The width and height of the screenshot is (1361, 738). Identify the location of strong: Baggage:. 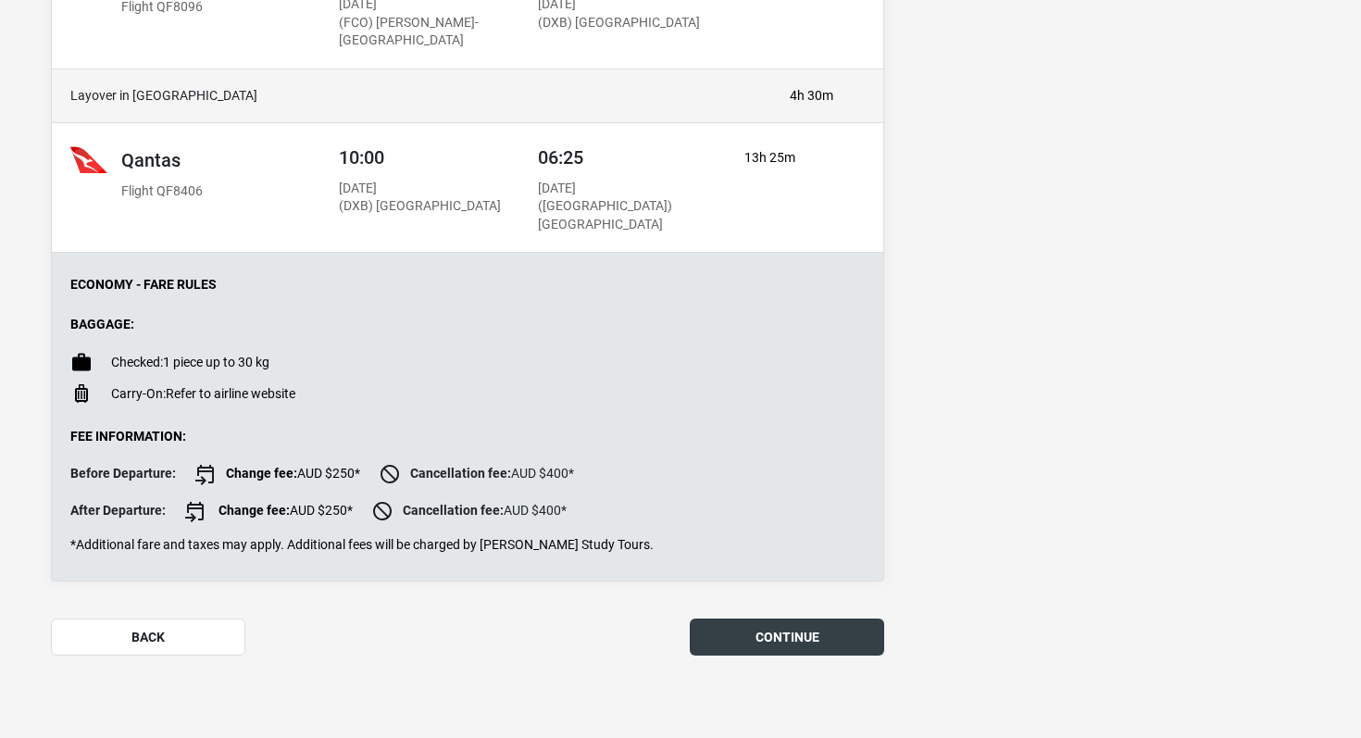
(102, 324).